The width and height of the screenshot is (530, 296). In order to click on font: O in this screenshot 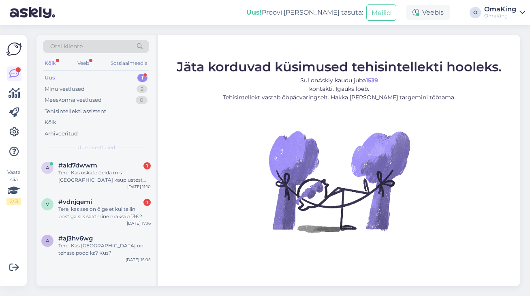, I will do `click(475, 12)`.